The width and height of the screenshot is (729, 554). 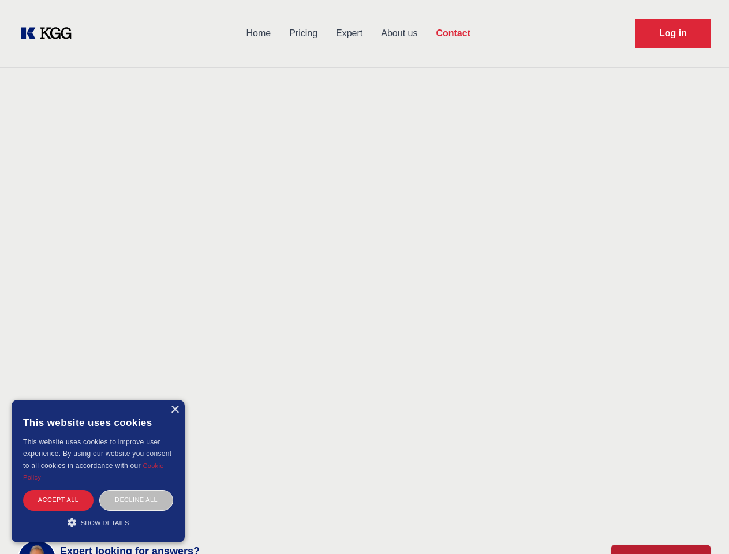 I want to click on a: Cookie Policy, so click(x=94, y=472).